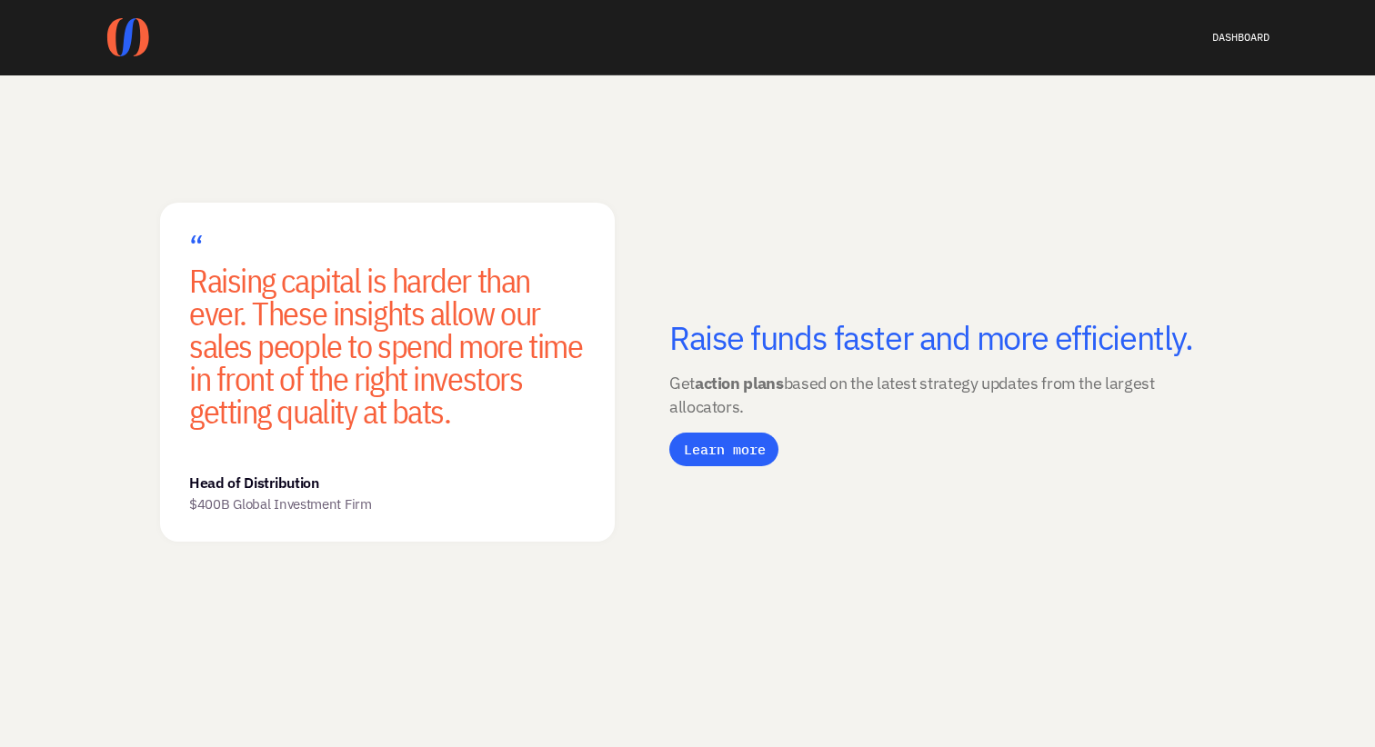 This screenshot has width=1375, height=747. Describe the element at coordinates (1240, 36) in the screenshot. I see `a: DASHBOARD` at that location.